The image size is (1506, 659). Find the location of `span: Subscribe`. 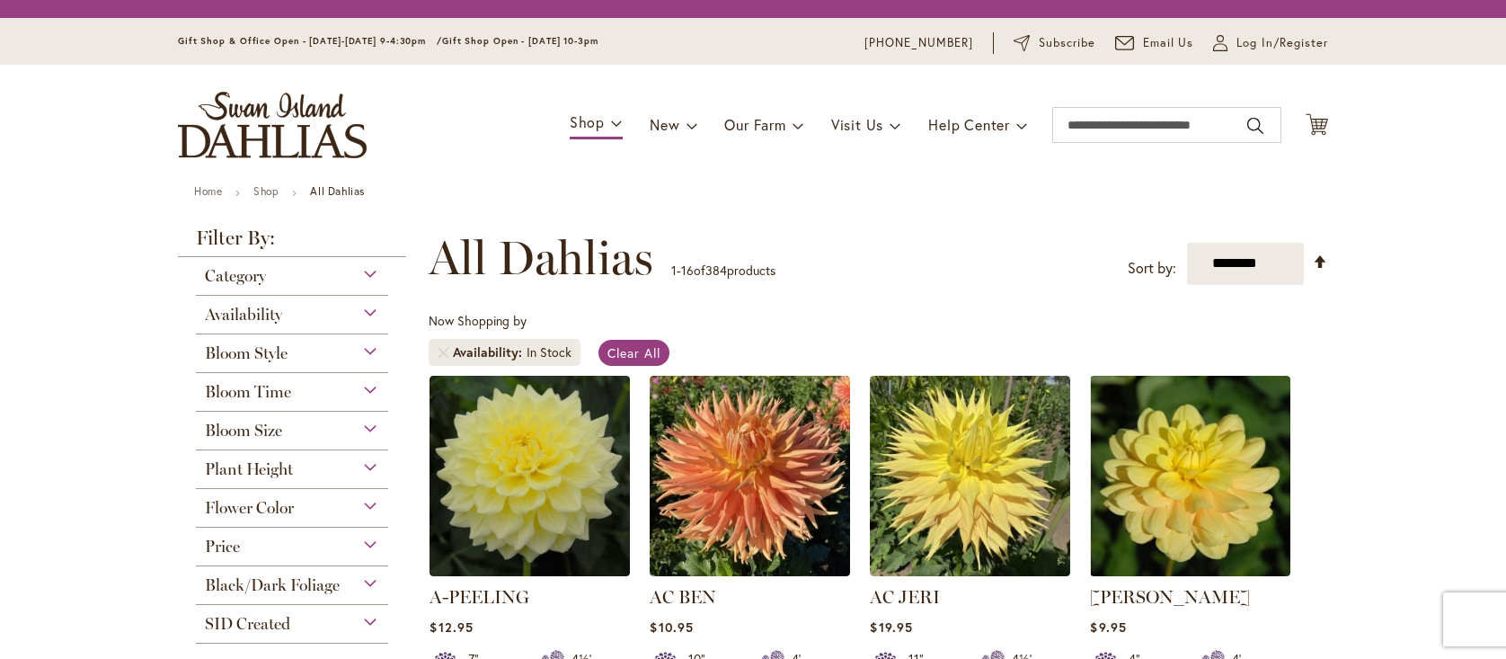

span: Subscribe is located at coordinates (1067, 43).